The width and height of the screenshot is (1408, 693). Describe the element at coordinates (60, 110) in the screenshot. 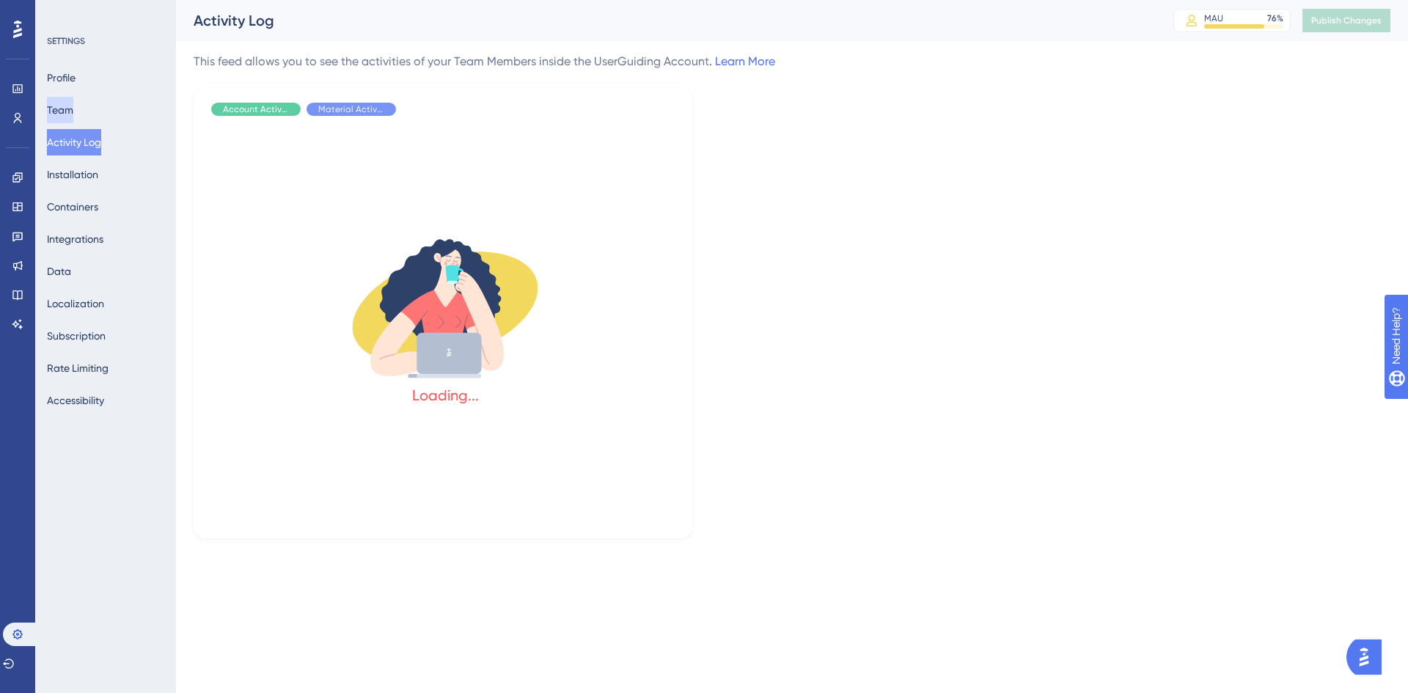

I see `button: Team` at that location.